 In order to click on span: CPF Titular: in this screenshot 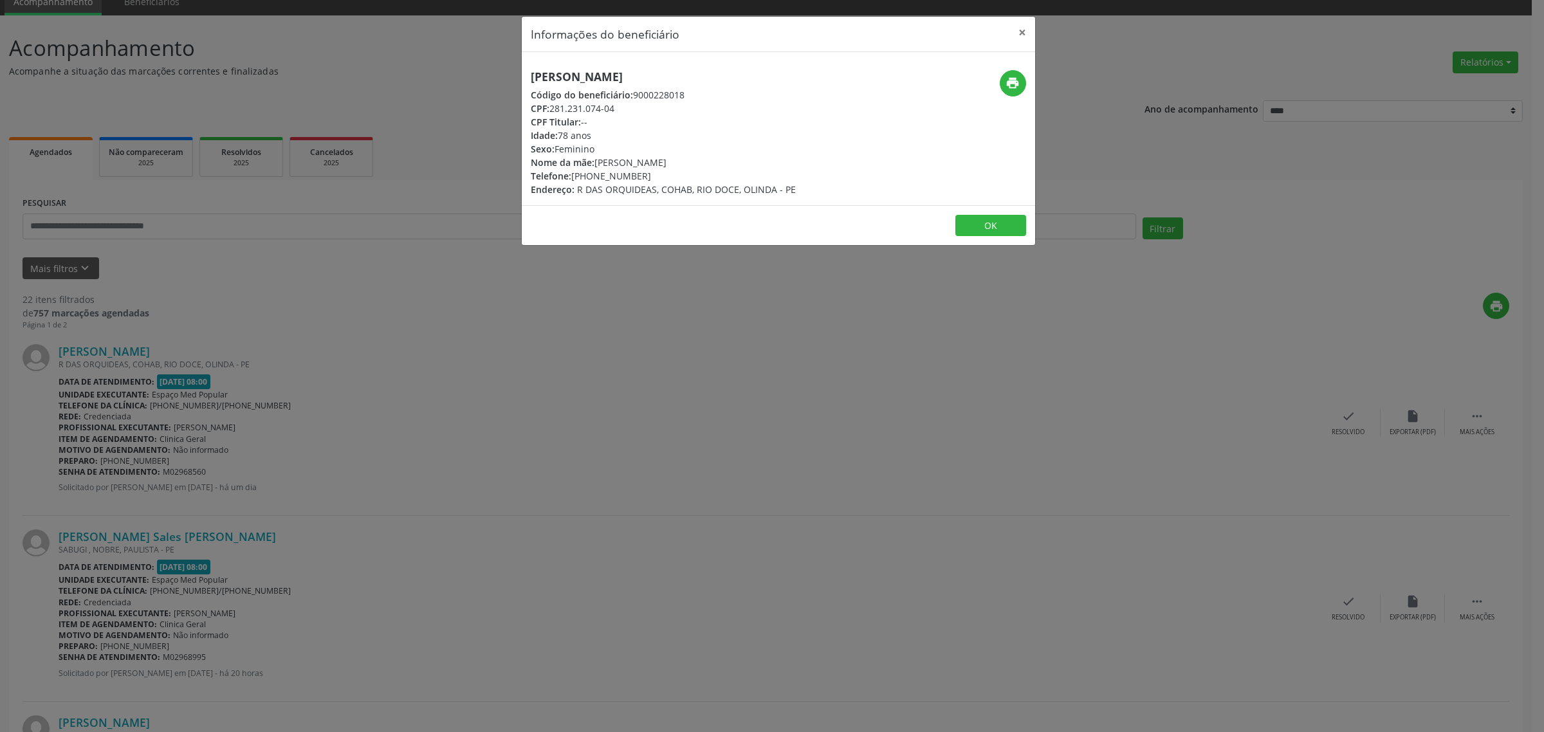, I will do `click(556, 122)`.